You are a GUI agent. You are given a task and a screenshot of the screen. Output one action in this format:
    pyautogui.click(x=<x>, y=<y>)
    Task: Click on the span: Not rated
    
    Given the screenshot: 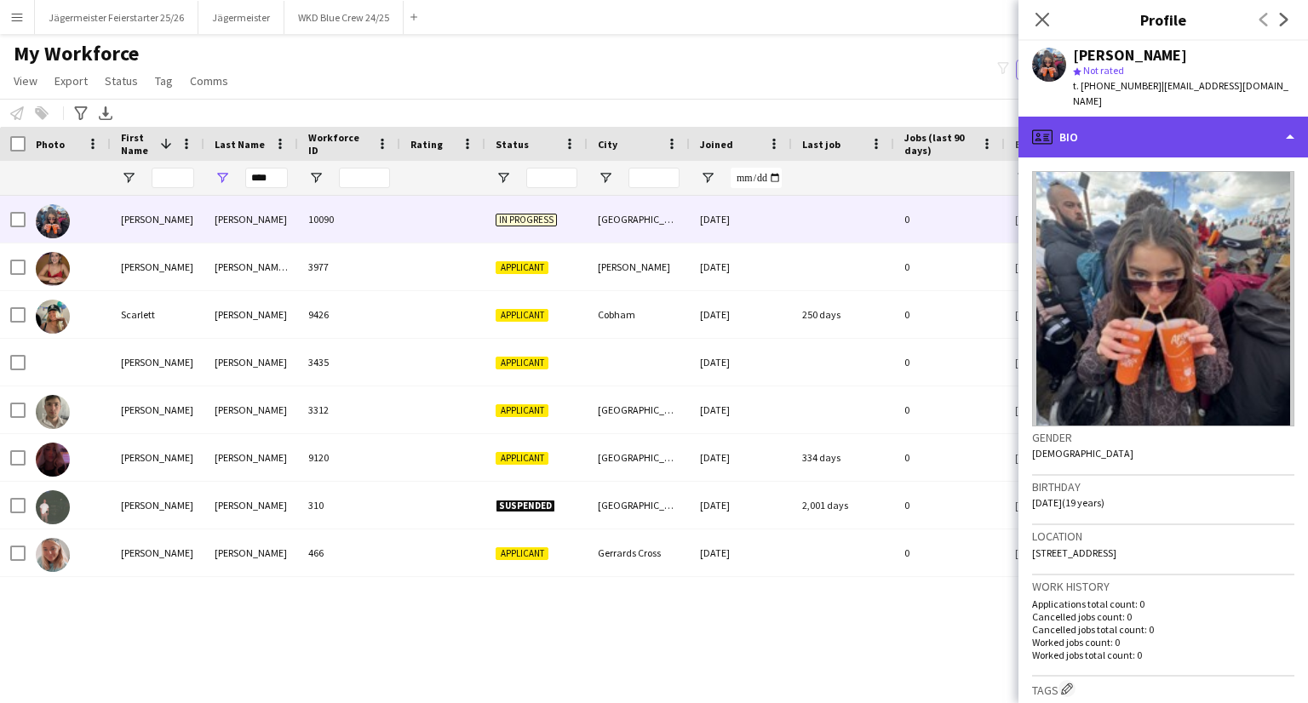 What is the action you would take?
    pyautogui.click(x=1103, y=70)
    